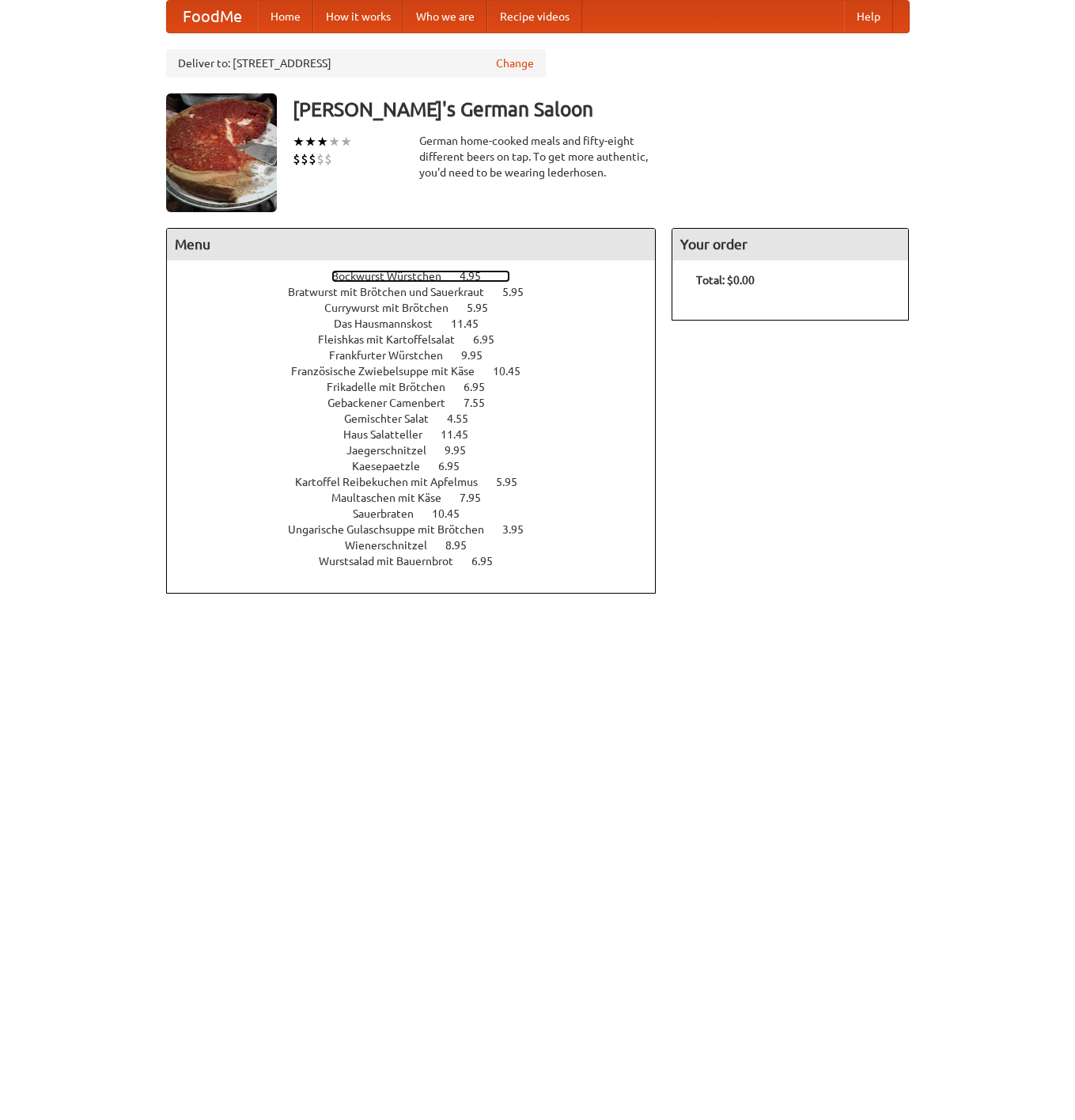  Describe the element at coordinates (420, 355) in the screenshot. I see `a: Frankfurter Würstchen 9.95` at that location.